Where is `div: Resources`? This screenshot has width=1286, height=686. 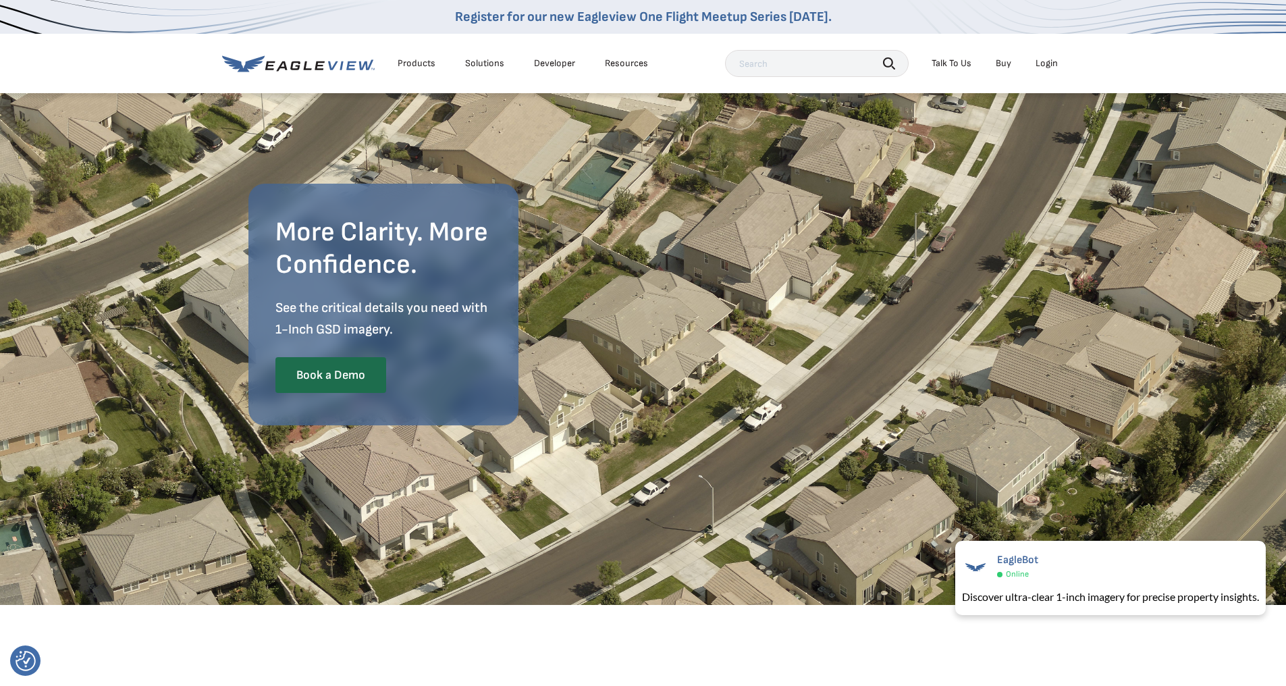
div: Resources is located at coordinates (626, 63).